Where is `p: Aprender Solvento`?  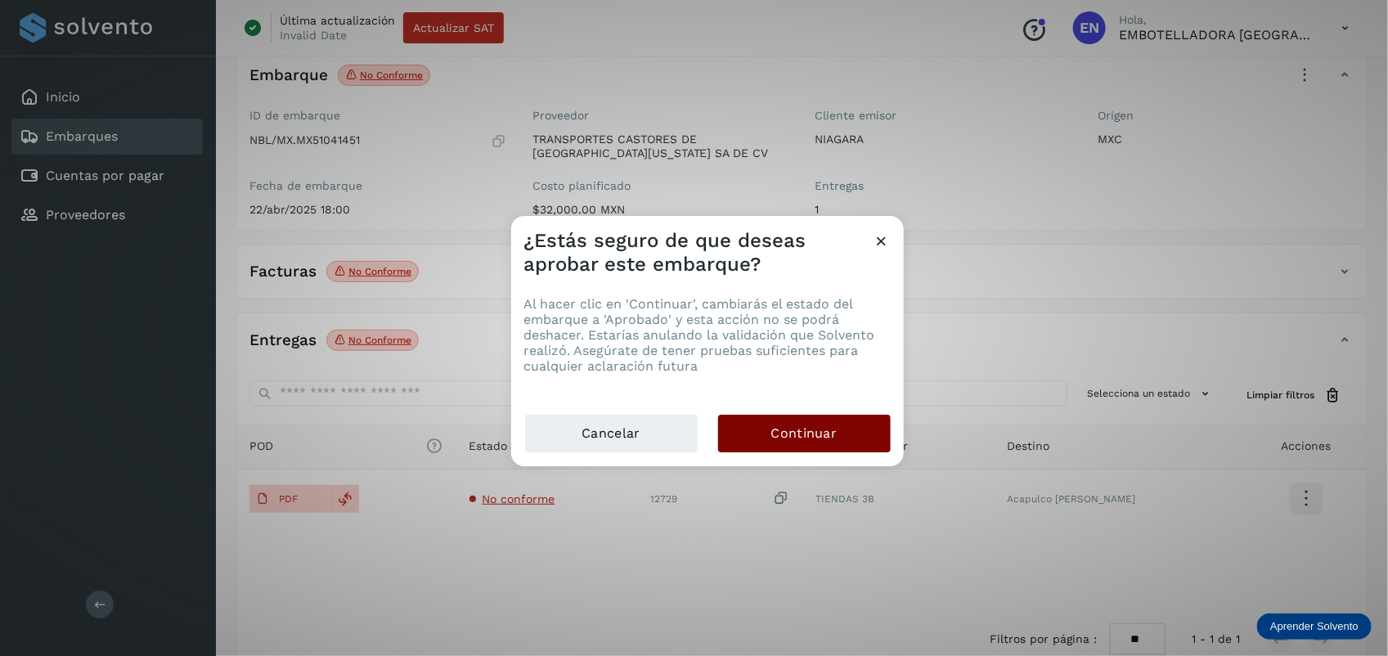 p: Aprender Solvento is located at coordinates (1314, 626).